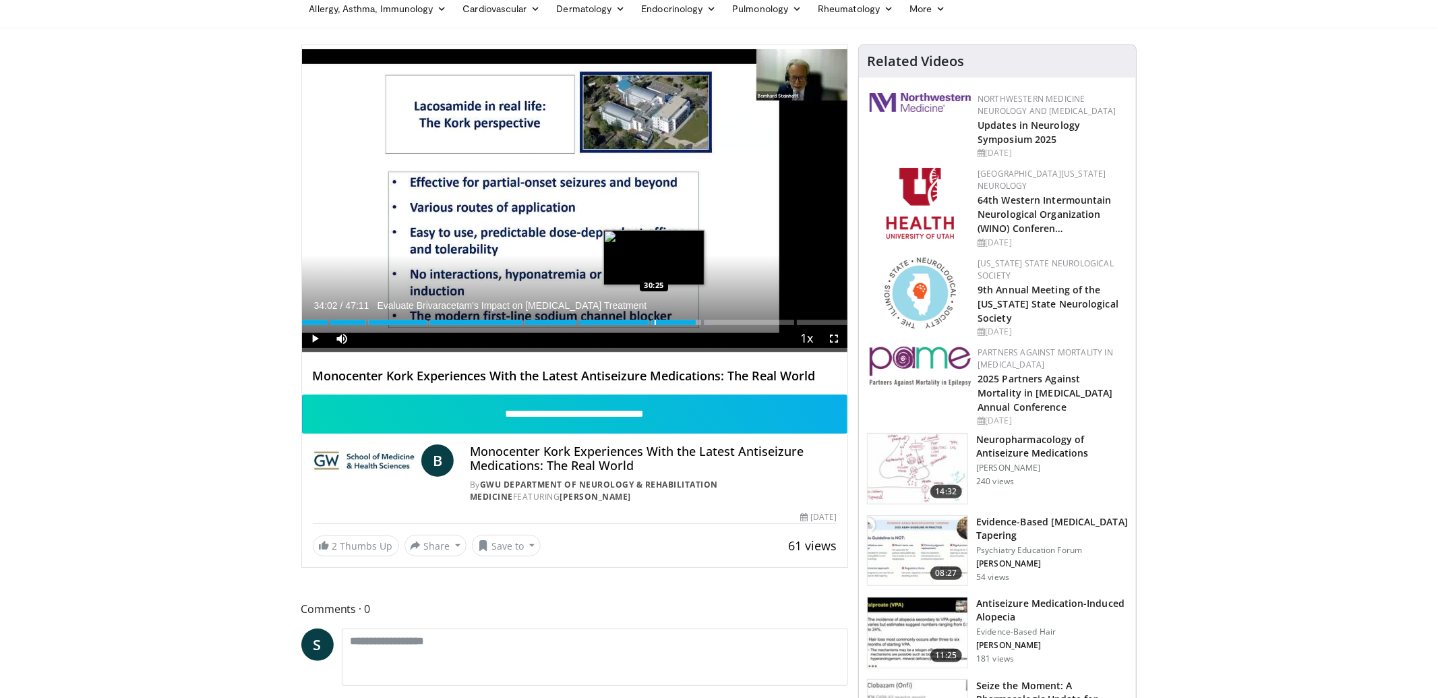  Describe the element at coordinates (318, 645) in the screenshot. I see `span: S` at that location.